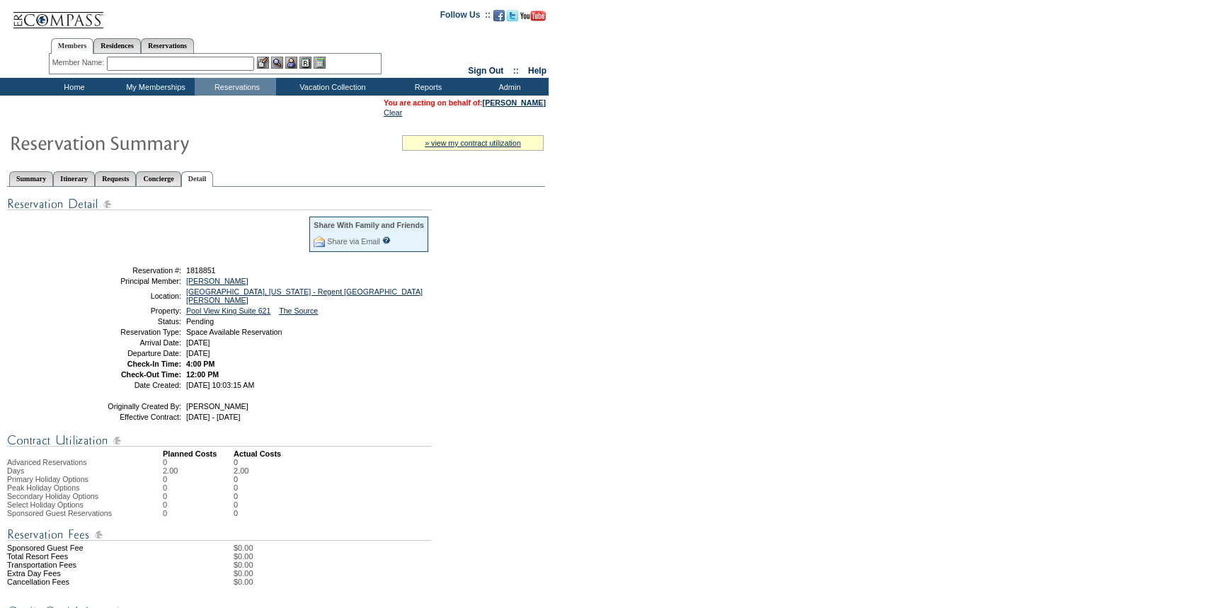  I want to click on img: b_edit.gif, so click(263, 62).